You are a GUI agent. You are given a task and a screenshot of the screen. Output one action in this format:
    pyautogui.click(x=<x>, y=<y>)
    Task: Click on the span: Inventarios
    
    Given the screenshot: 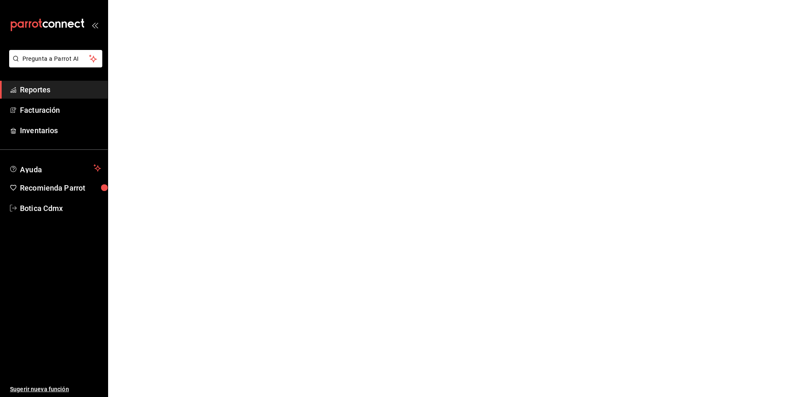 What is the action you would take?
    pyautogui.click(x=60, y=130)
    